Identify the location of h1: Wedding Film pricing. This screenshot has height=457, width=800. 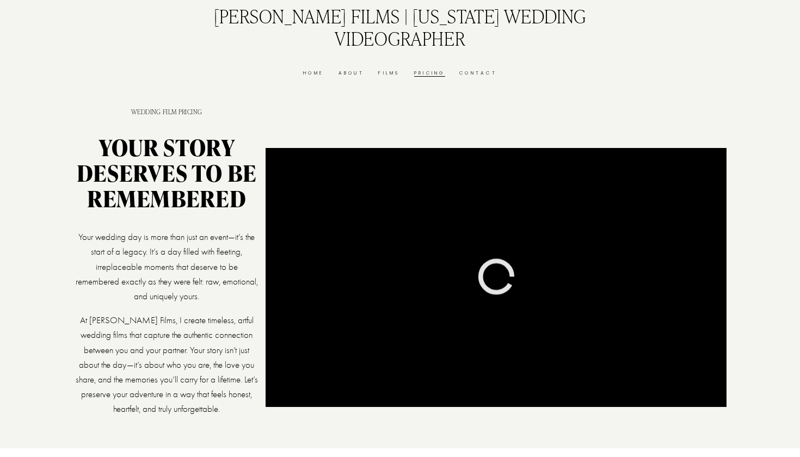
(166, 112).